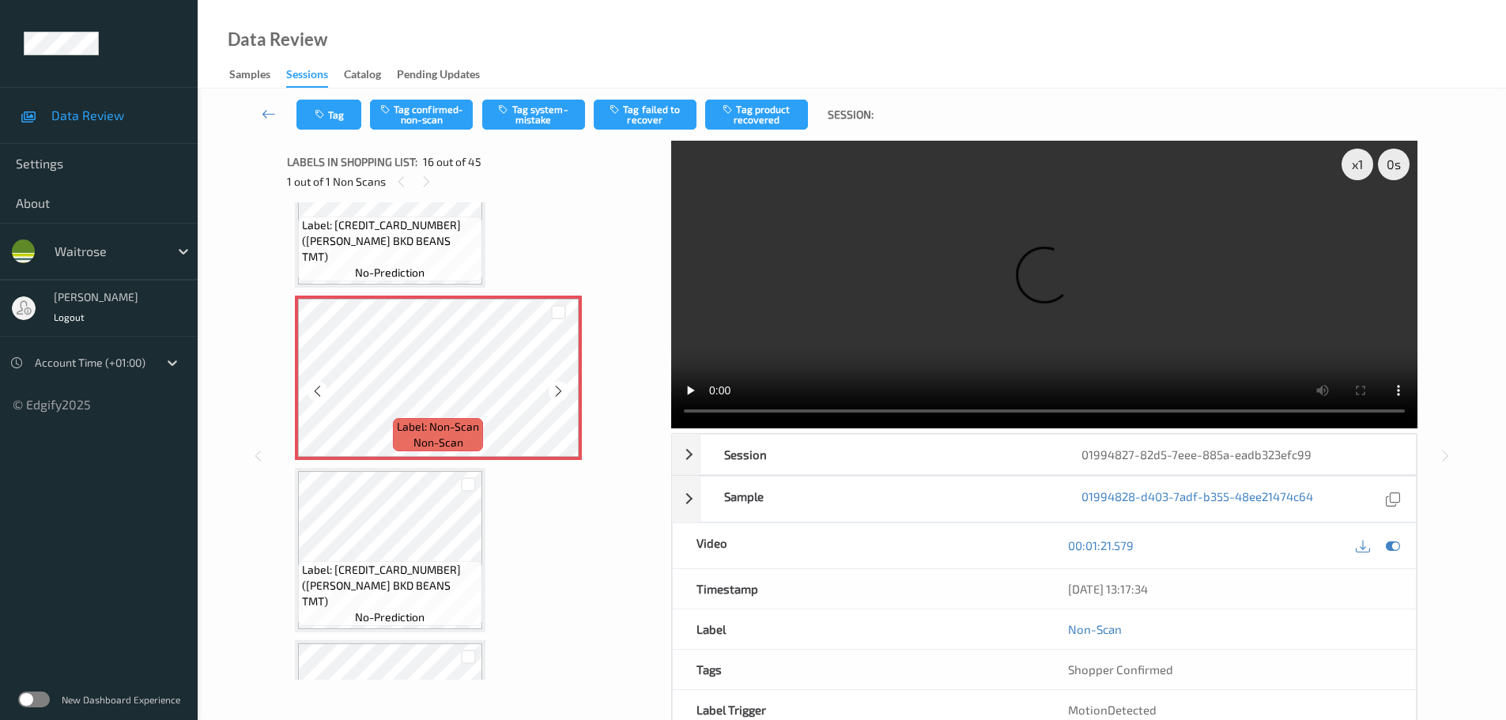 This screenshot has width=1506, height=720. I want to click on div: Session01994827-82d5-7eee-885a-eadb323efc99, so click(1045, 455).